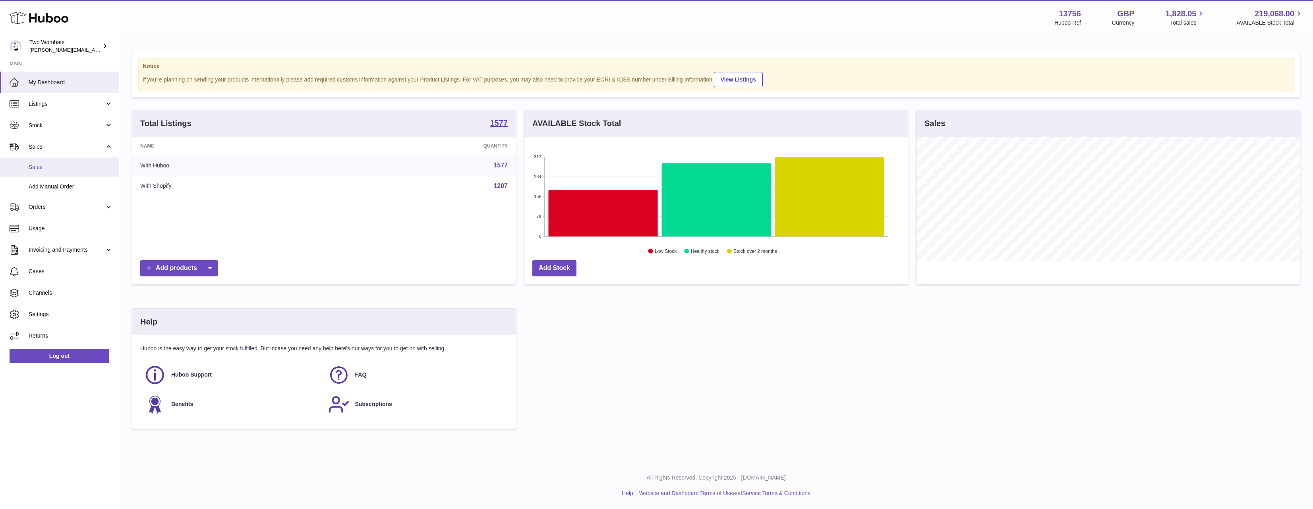 The width and height of the screenshot is (1313, 509). Describe the element at coordinates (416, 375) in the screenshot. I see `a: FAQ` at that location.